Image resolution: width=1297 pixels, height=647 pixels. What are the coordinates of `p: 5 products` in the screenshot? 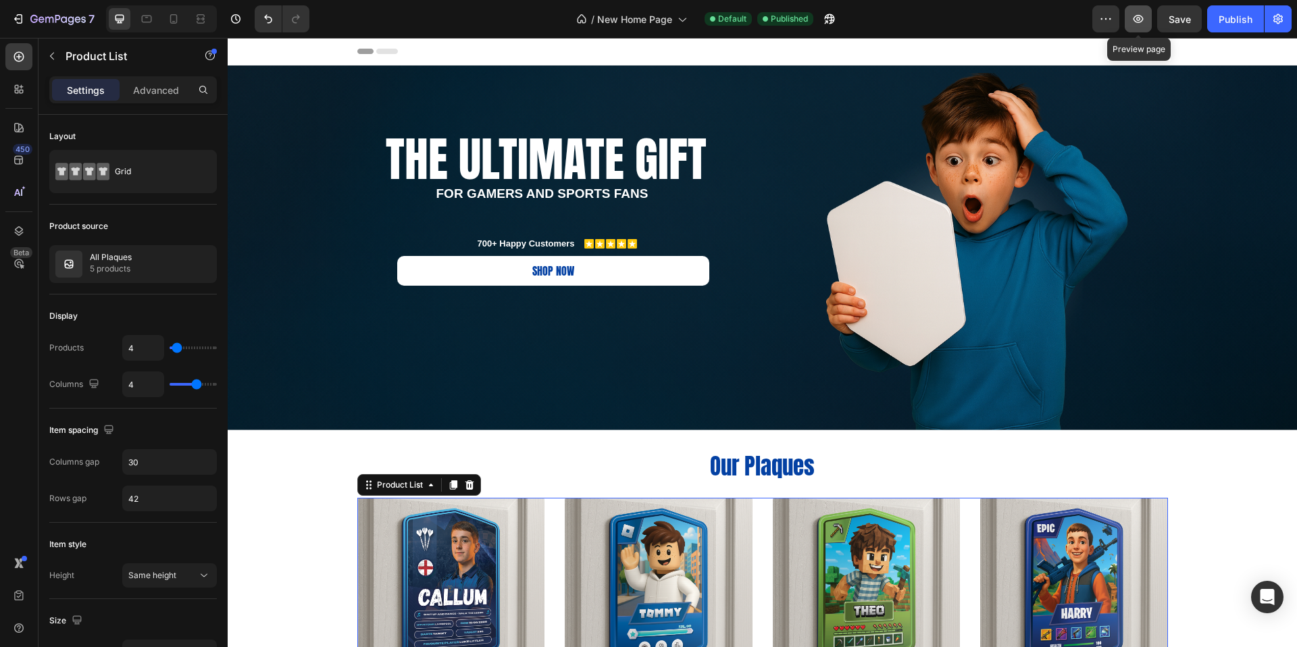 It's located at (111, 269).